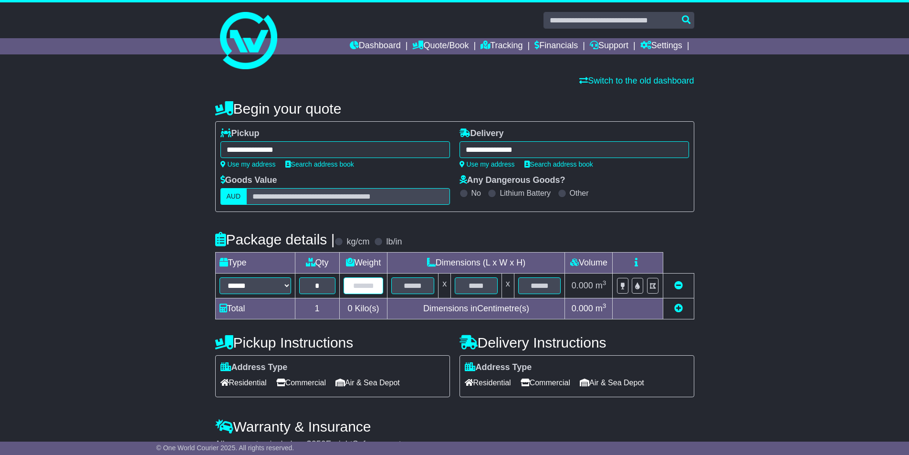 This screenshot has width=909, height=455. I want to click on label: Pickup, so click(240, 134).